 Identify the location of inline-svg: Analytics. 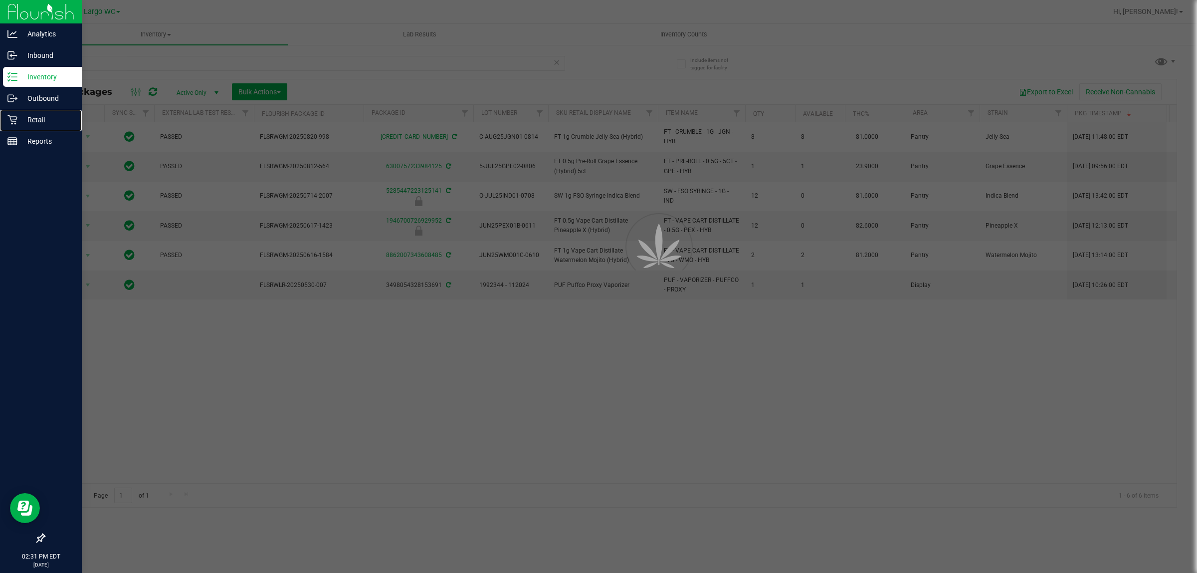
(12, 34).